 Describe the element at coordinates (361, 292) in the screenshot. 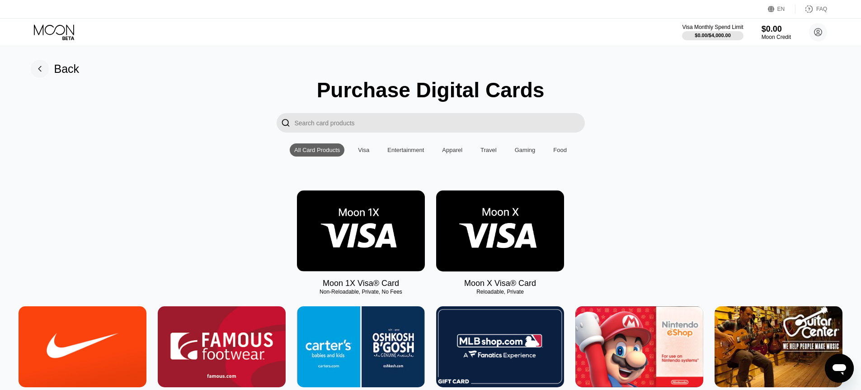

I see `div: Non-Reloadable, Private, No Fees` at that location.